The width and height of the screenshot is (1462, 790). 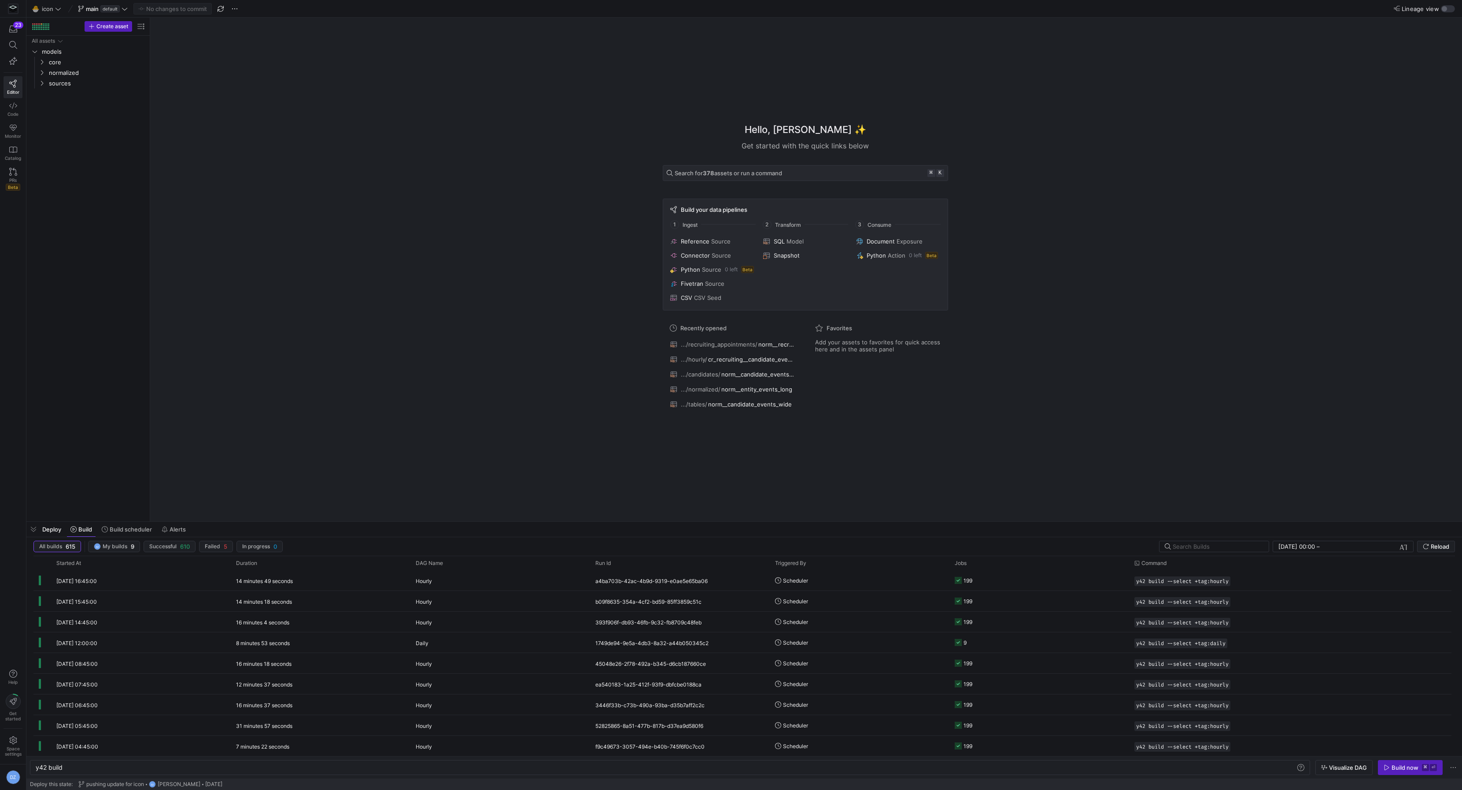 What do you see at coordinates (695, 241) in the screenshot?
I see `span: Reference` at bounding box center [695, 241].